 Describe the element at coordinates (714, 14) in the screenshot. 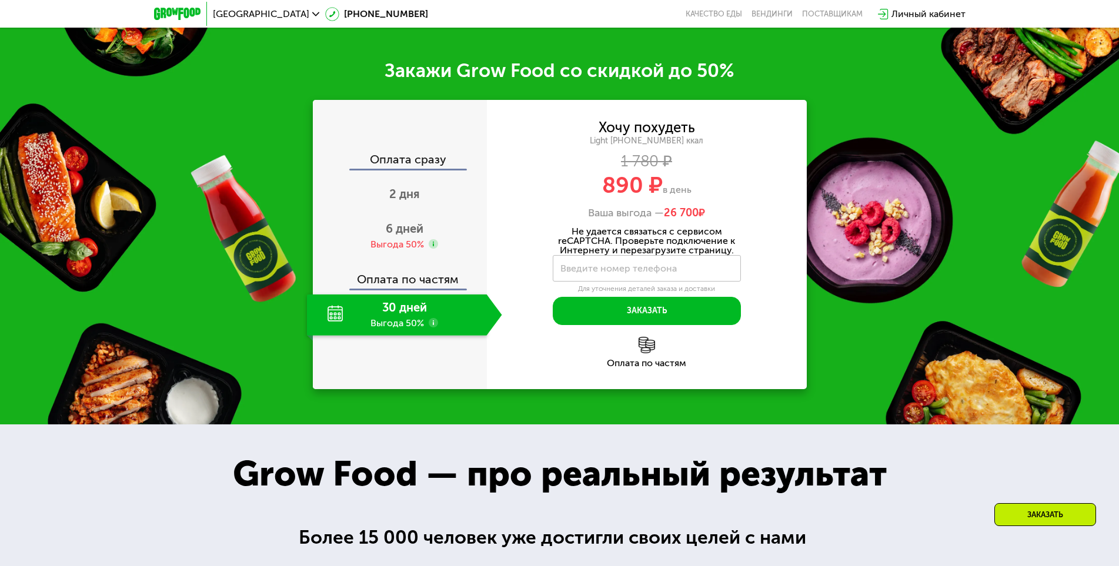

I see `a: Качество еды` at that location.